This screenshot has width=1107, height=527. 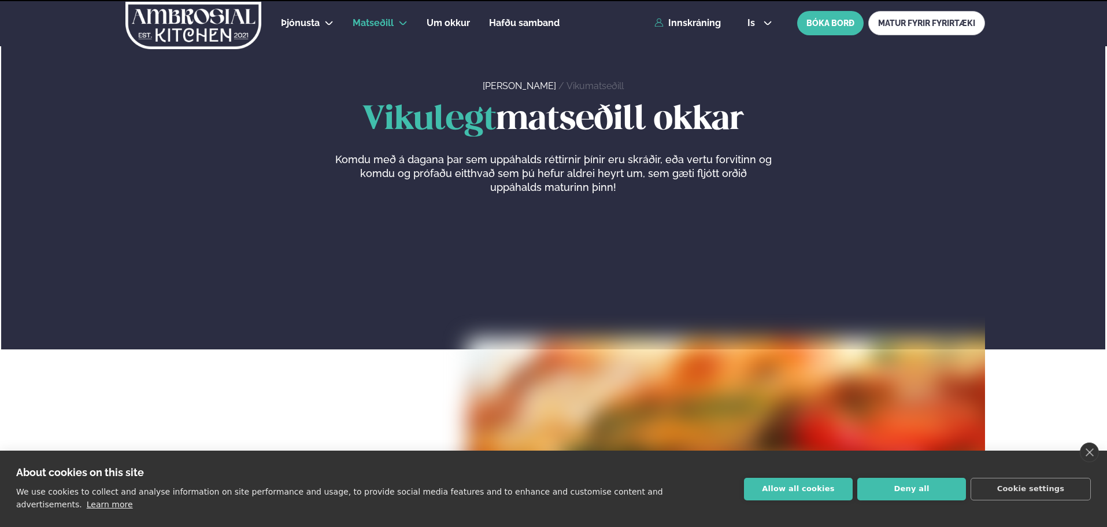 What do you see at coordinates (300, 23) in the screenshot?
I see `a: Þjónusta` at bounding box center [300, 23].